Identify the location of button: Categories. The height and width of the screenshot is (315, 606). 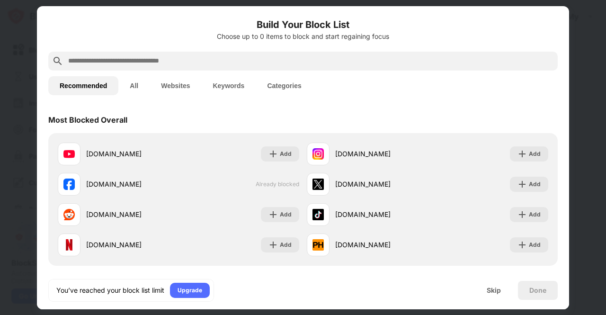
(284, 86).